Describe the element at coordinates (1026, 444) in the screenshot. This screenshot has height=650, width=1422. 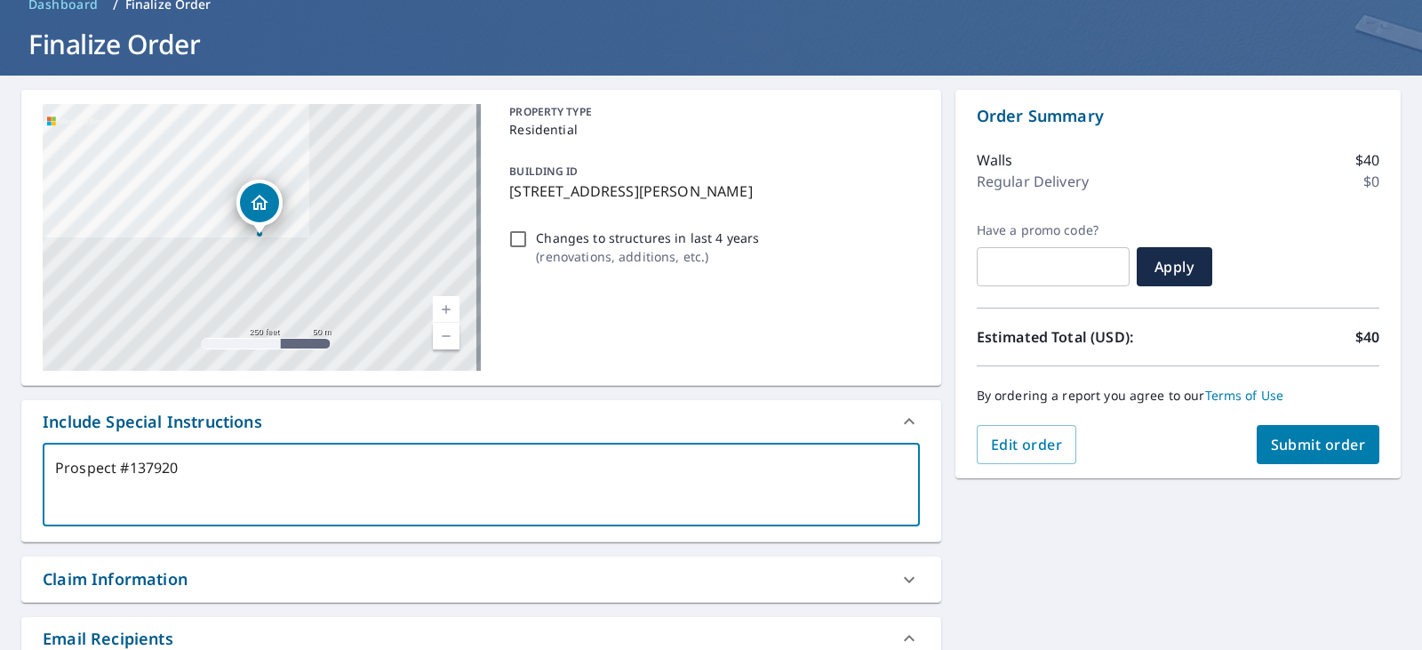
I see `button: Edit order` at that location.